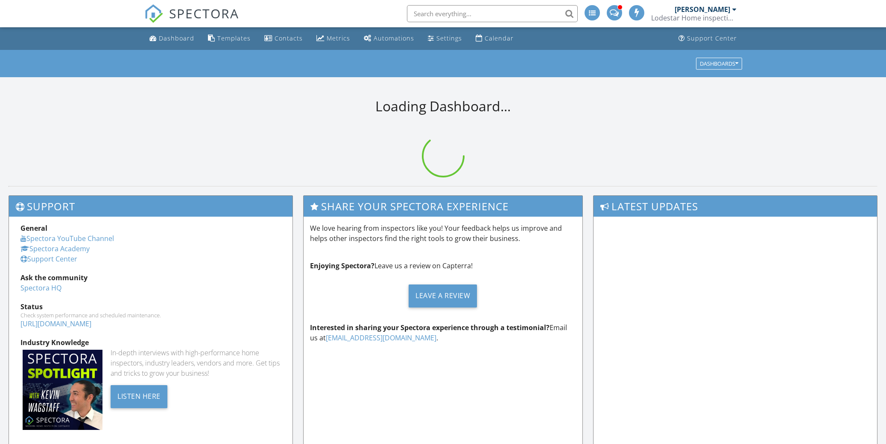 The image size is (886, 444). I want to click on p: Leave us a review on Capterra!, so click(443, 266).